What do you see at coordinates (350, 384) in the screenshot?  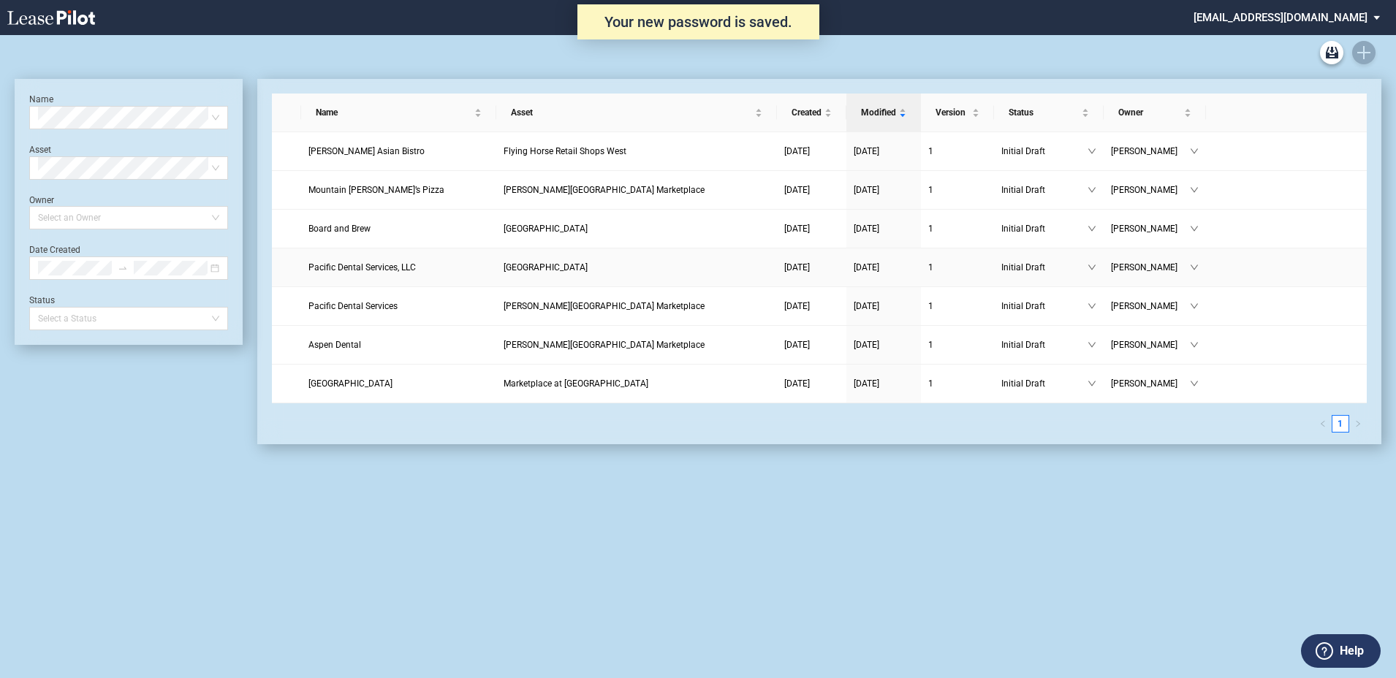 I see `span: Banfield Pet Hospital` at bounding box center [350, 384].